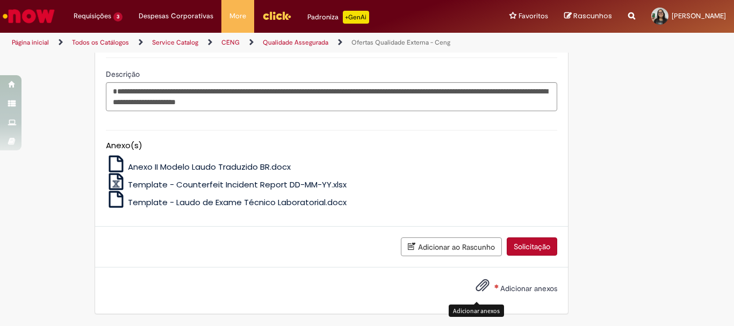  What do you see at coordinates (175, 42) in the screenshot?
I see `a: Service Catalog` at bounding box center [175, 42].